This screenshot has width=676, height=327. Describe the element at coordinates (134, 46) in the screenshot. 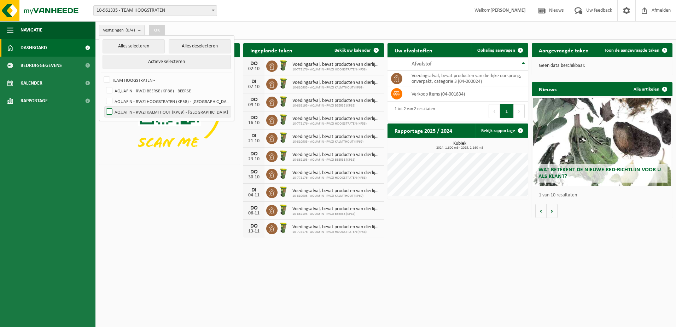

I see `button: Alles selecteren` at that location.